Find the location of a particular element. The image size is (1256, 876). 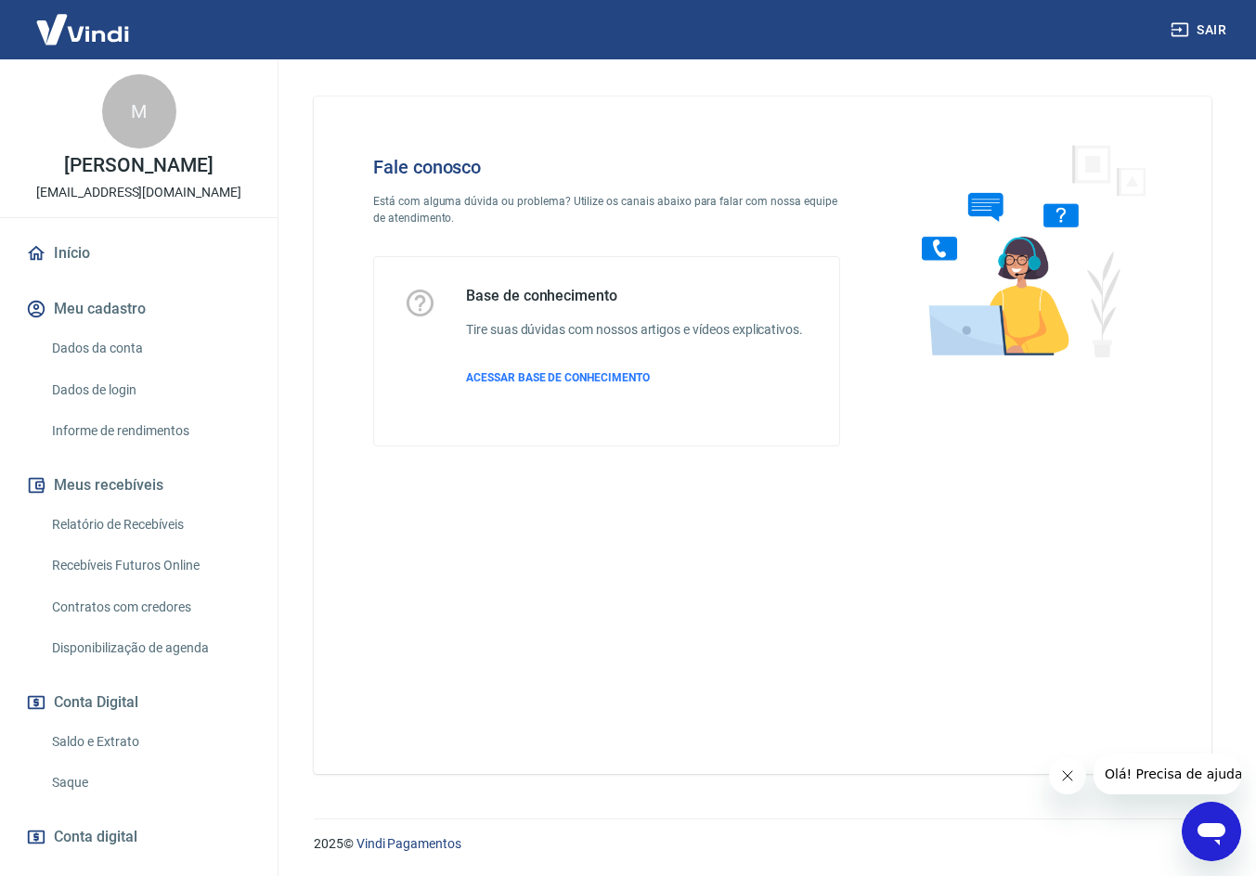

a: Relatório de Recebíveis is located at coordinates (149, 524).